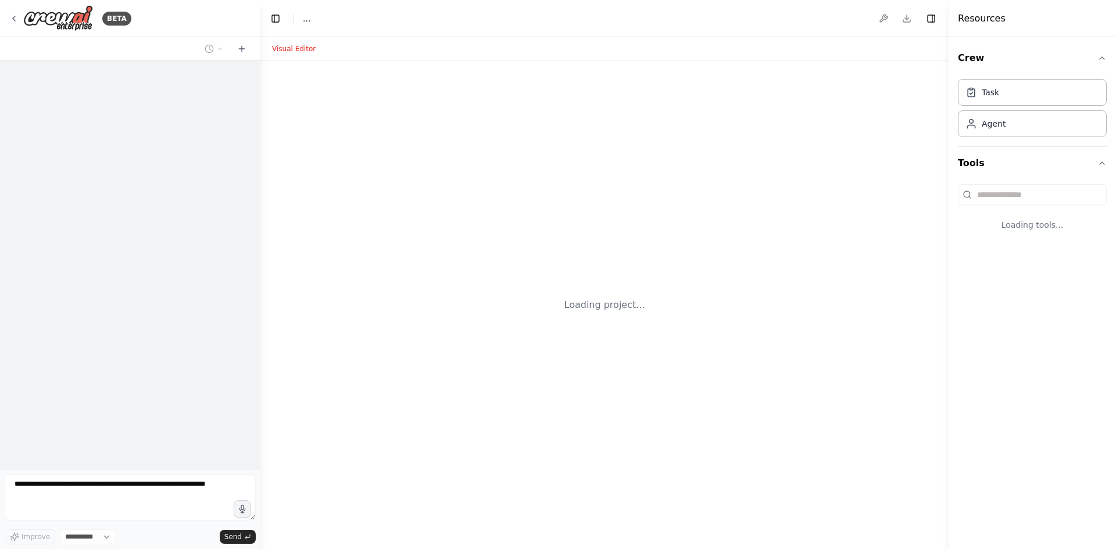 The width and height of the screenshot is (1116, 549). What do you see at coordinates (1033, 110) in the screenshot?
I see `div: Crew` at bounding box center [1033, 110].